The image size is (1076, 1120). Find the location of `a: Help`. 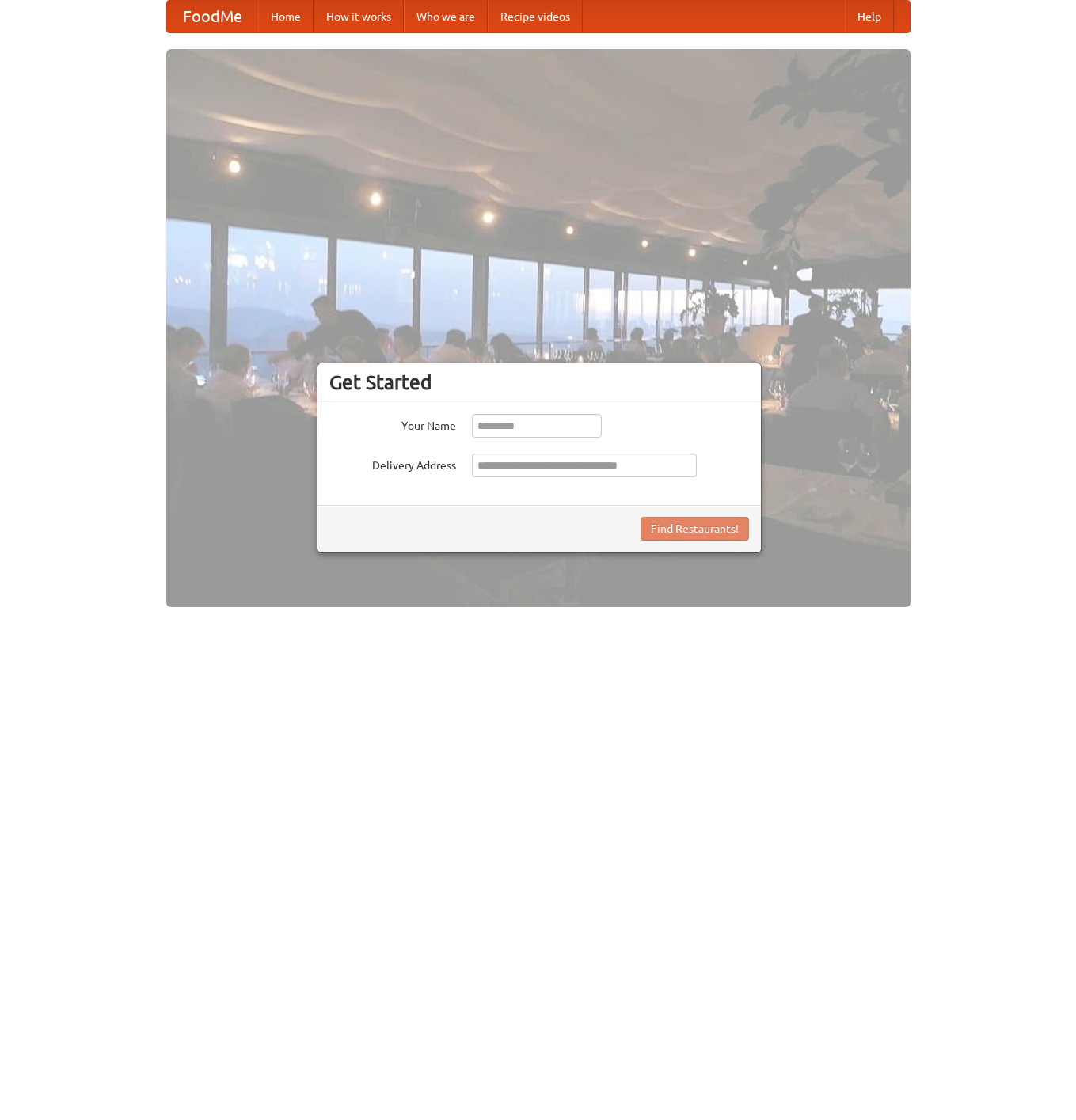

a: Help is located at coordinates (869, 17).